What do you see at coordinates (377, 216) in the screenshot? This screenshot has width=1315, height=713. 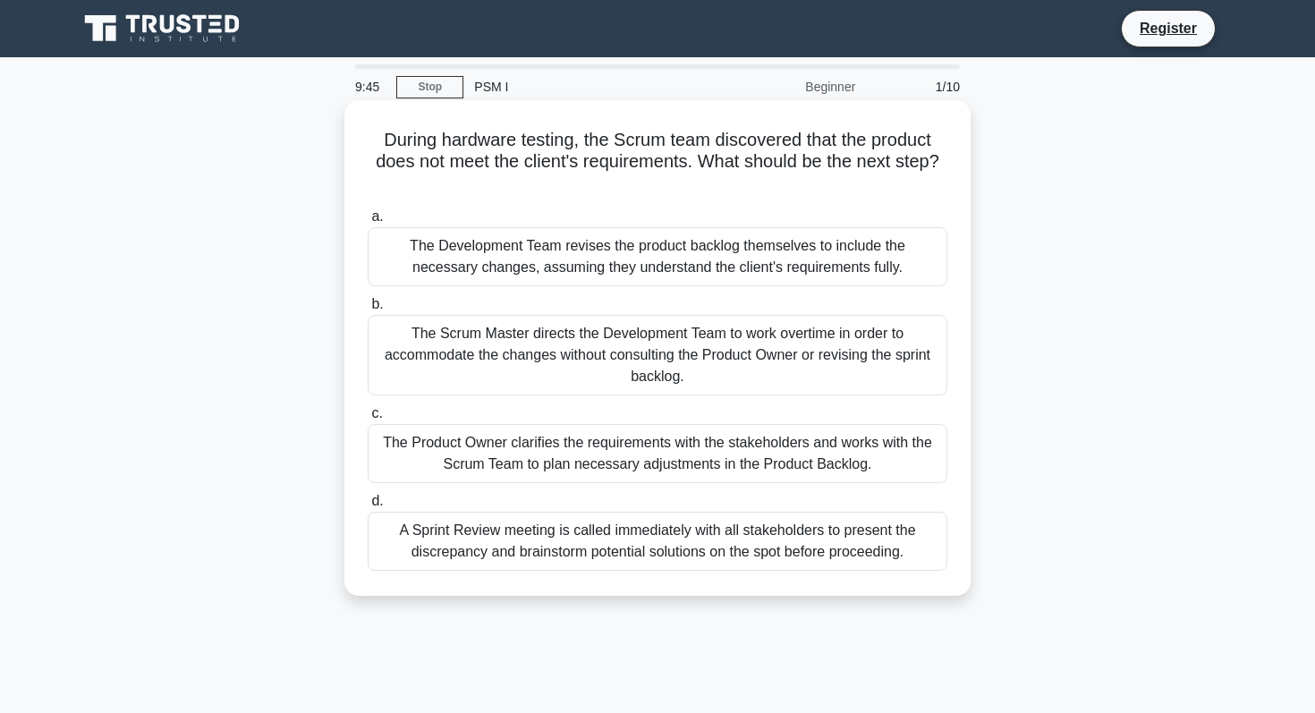 I see `span: a.` at bounding box center [377, 216].